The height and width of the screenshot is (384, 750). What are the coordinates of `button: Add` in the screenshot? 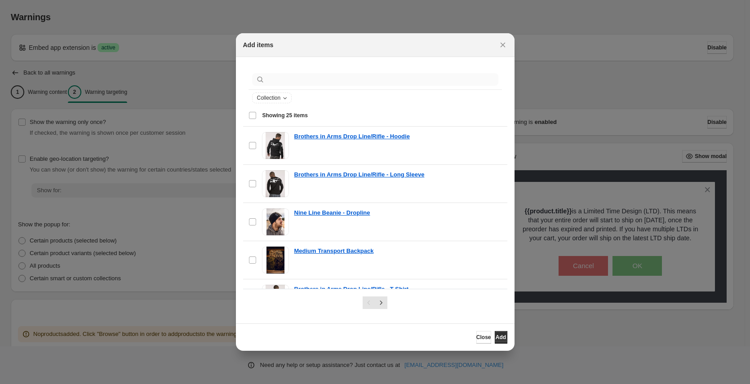 It's located at (501, 338).